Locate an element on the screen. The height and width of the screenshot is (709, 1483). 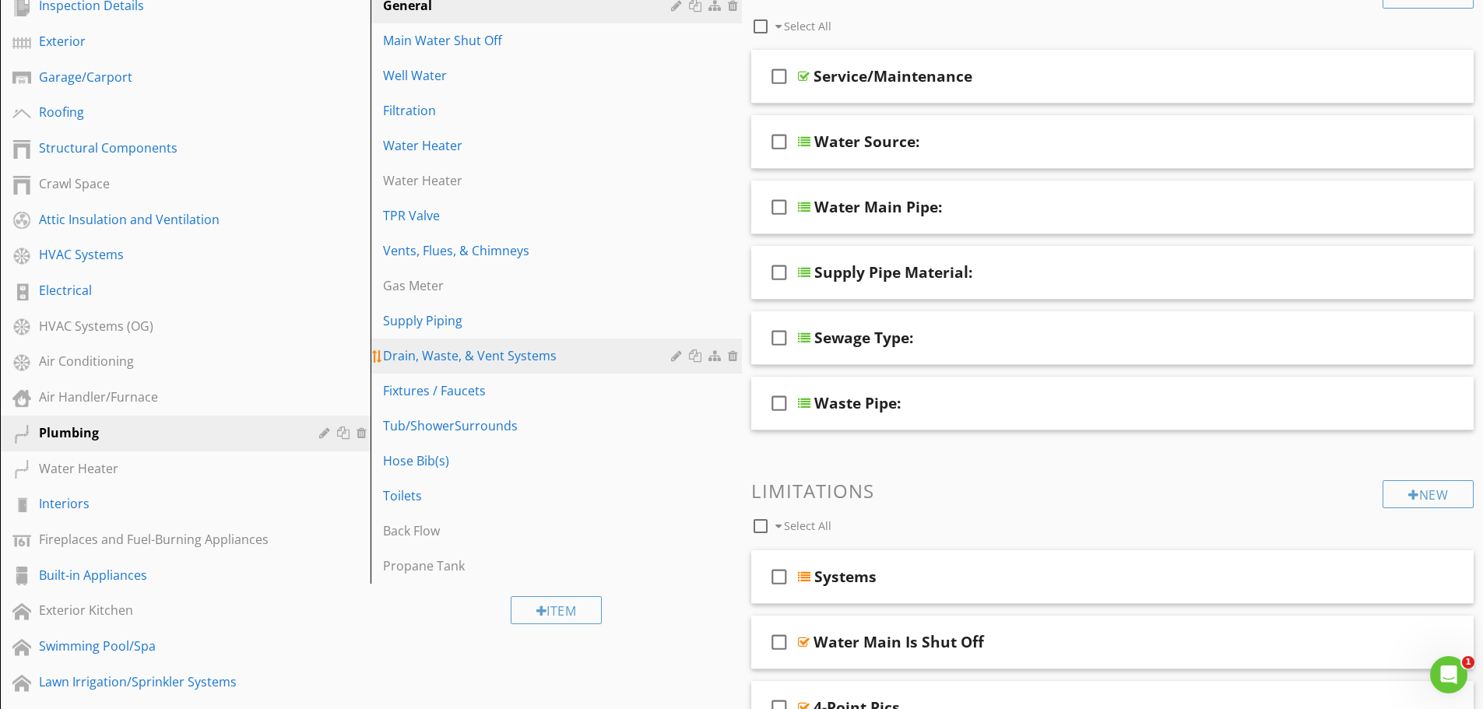
div: Swimming Pool/Spa is located at coordinates (167, 646).